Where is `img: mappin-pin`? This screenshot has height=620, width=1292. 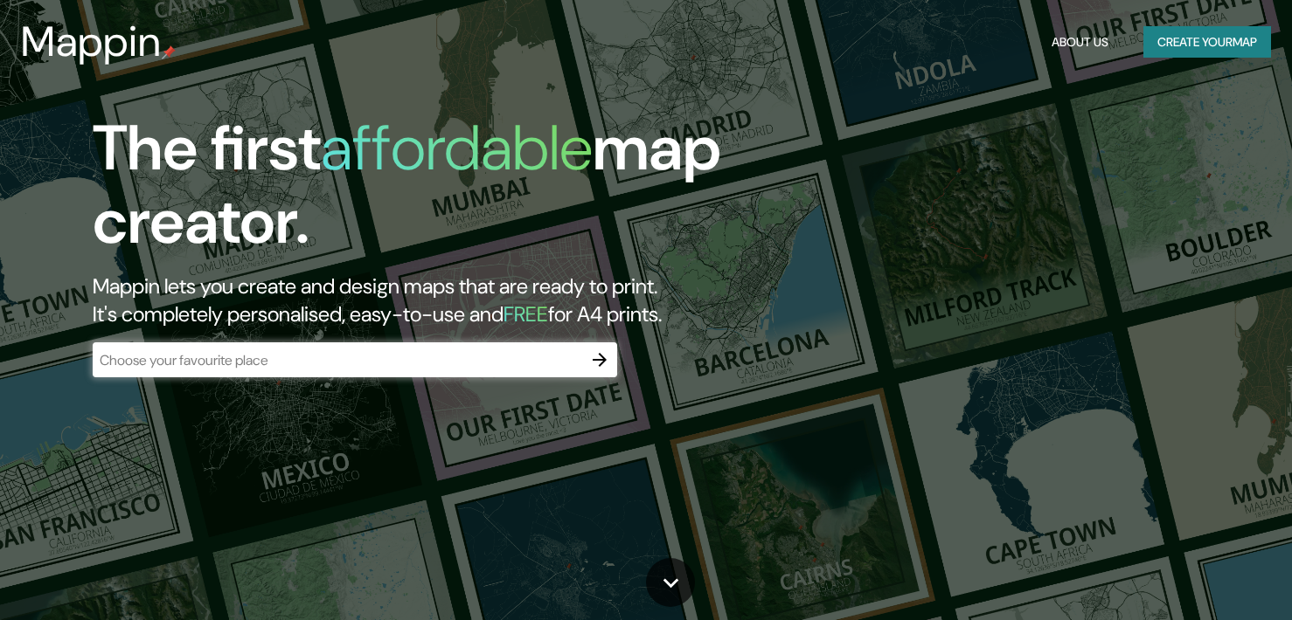
img: mappin-pin is located at coordinates (169, 52).